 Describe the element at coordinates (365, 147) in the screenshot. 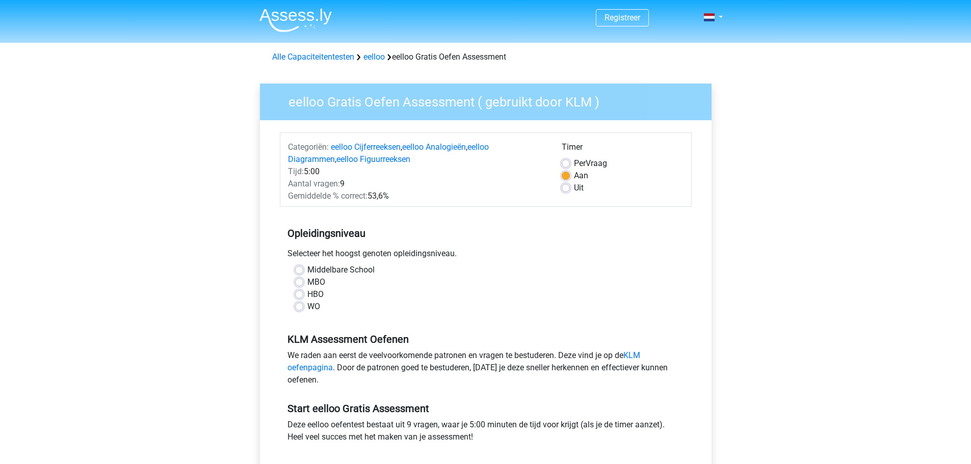

I see `a: eelloo Cijferreeksen` at that location.